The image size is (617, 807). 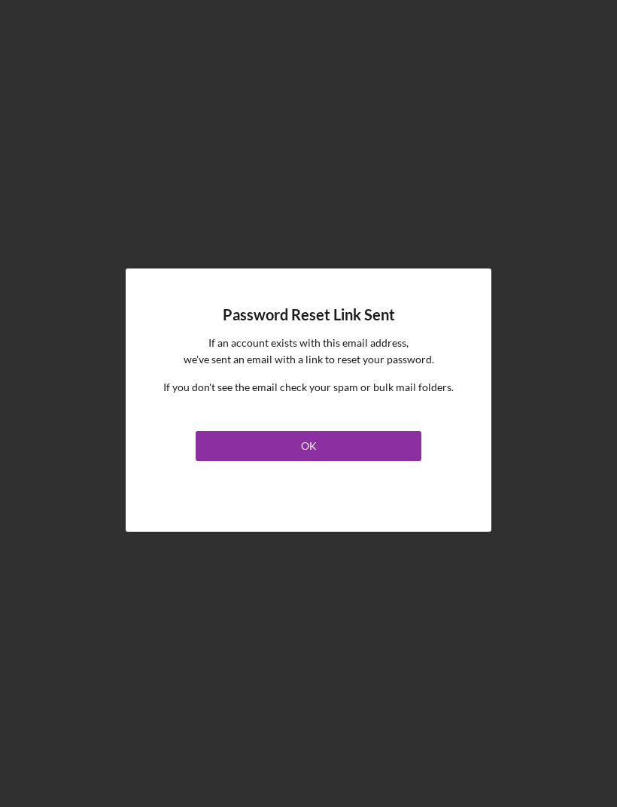 What do you see at coordinates (308, 314) in the screenshot?
I see `h4: Password Reset Link Sent` at bounding box center [308, 314].